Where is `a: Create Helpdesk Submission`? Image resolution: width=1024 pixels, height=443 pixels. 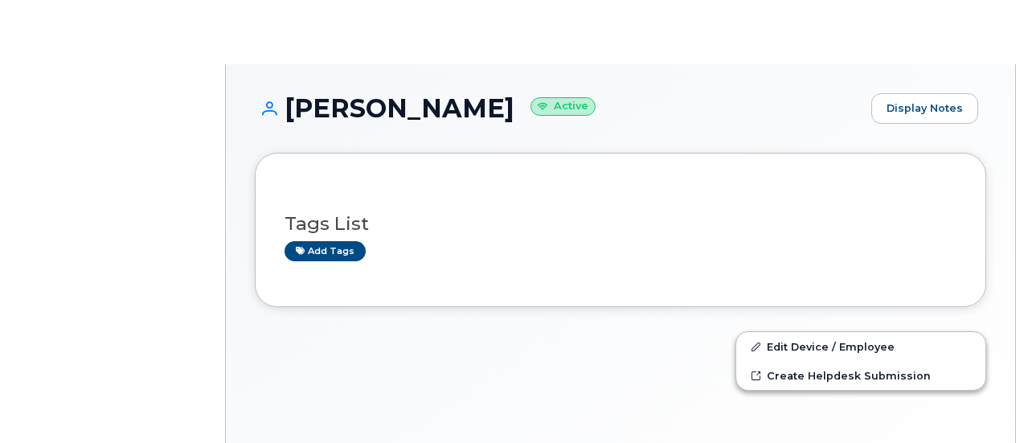 a: Create Helpdesk Submission is located at coordinates (861, 376).